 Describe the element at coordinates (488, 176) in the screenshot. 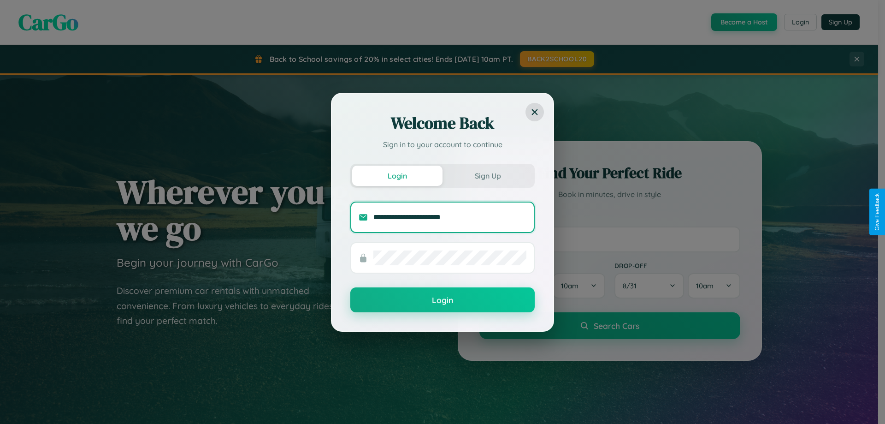

I see `button: Sign Up` at that location.